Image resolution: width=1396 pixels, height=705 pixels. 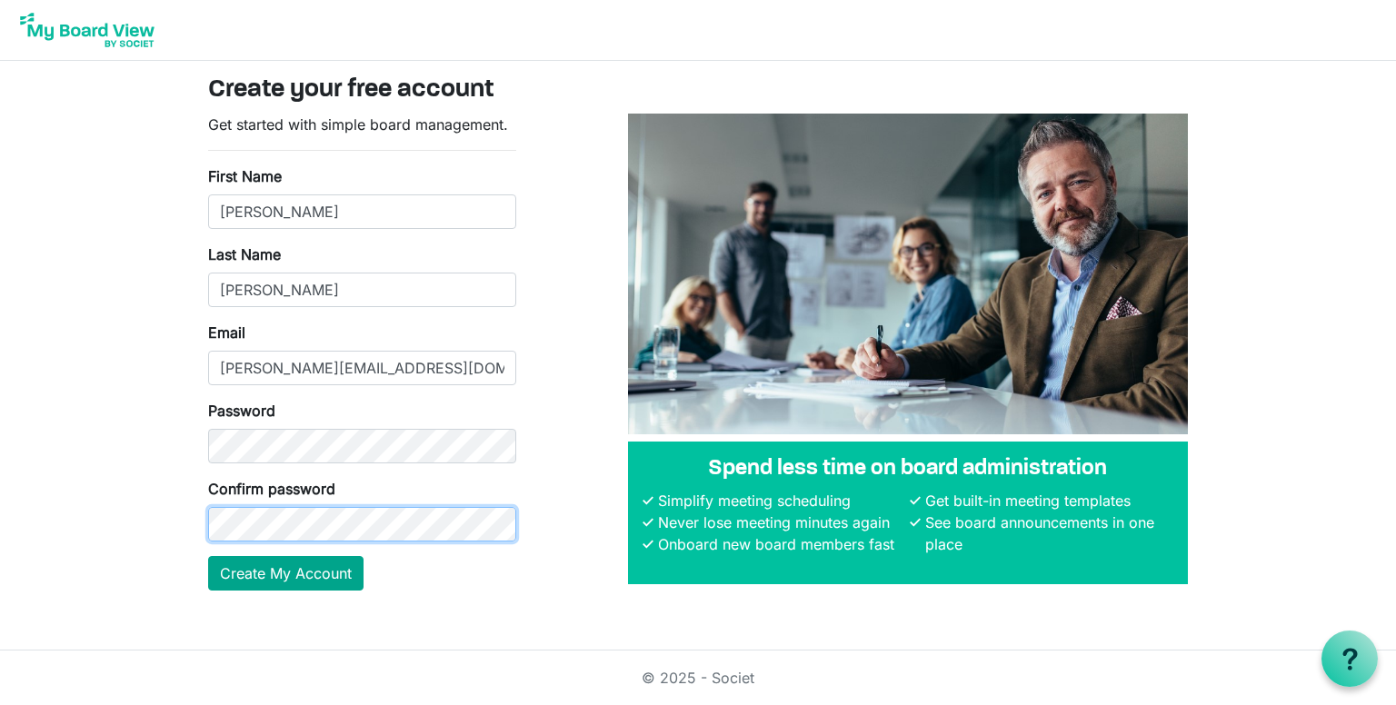 What do you see at coordinates (272, 489) in the screenshot?
I see `label: Confirm password` at bounding box center [272, 489].